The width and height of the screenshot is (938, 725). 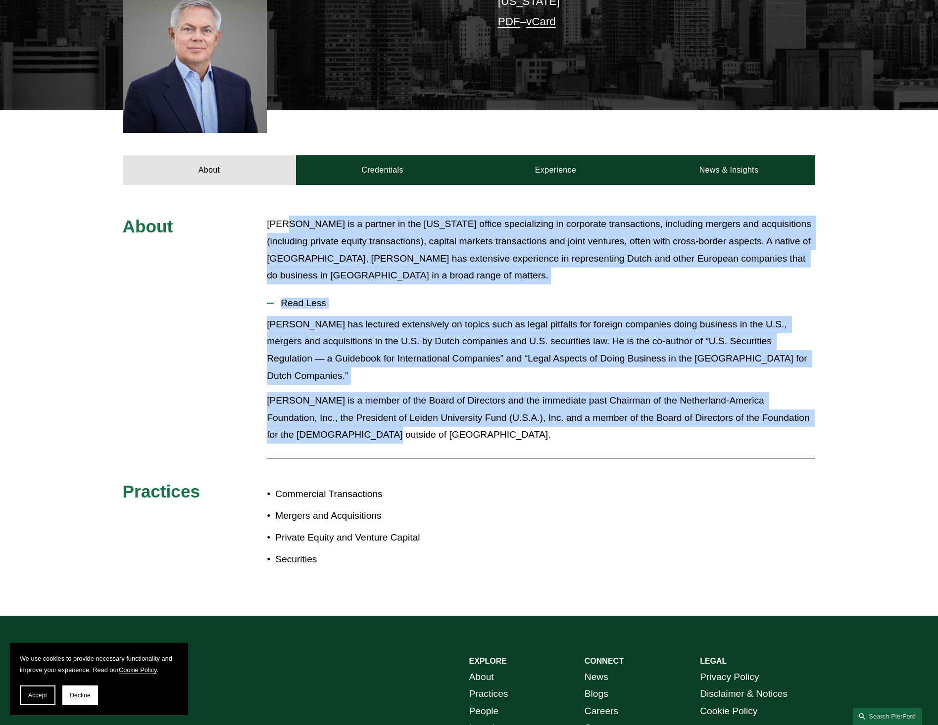 I want to click on span: Practices, so click(x=161, y=491).